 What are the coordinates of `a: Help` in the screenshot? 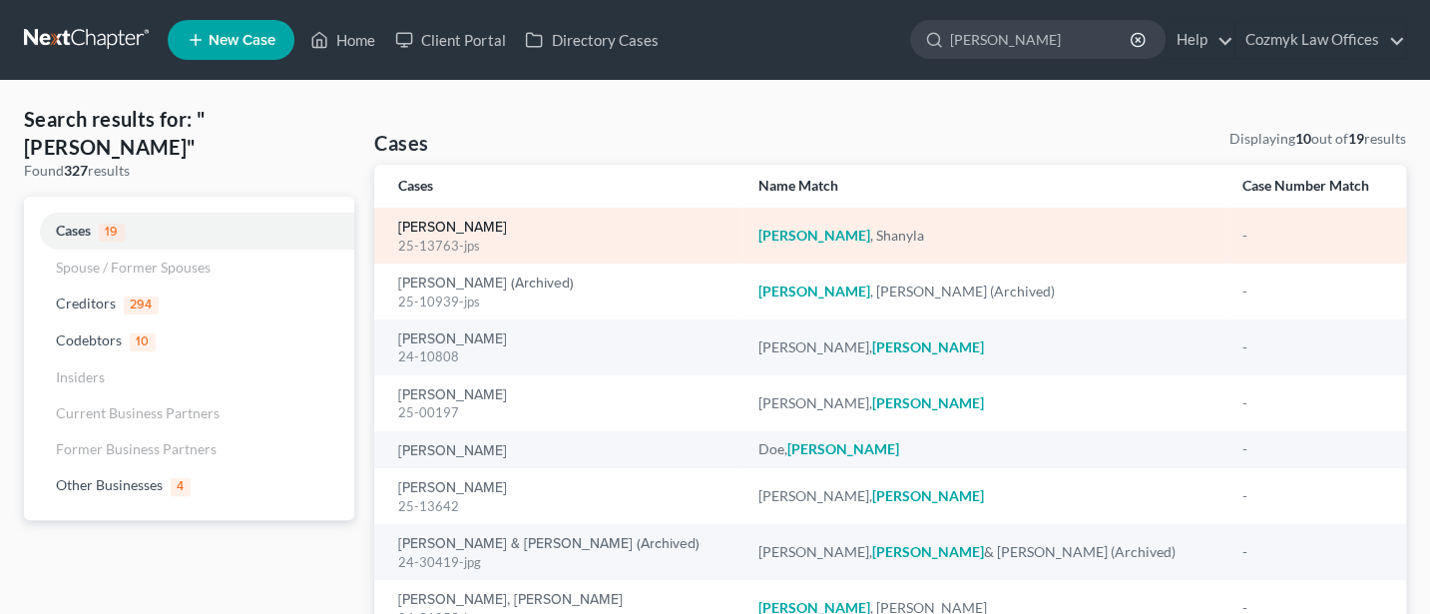 It's located at (1200, 40).